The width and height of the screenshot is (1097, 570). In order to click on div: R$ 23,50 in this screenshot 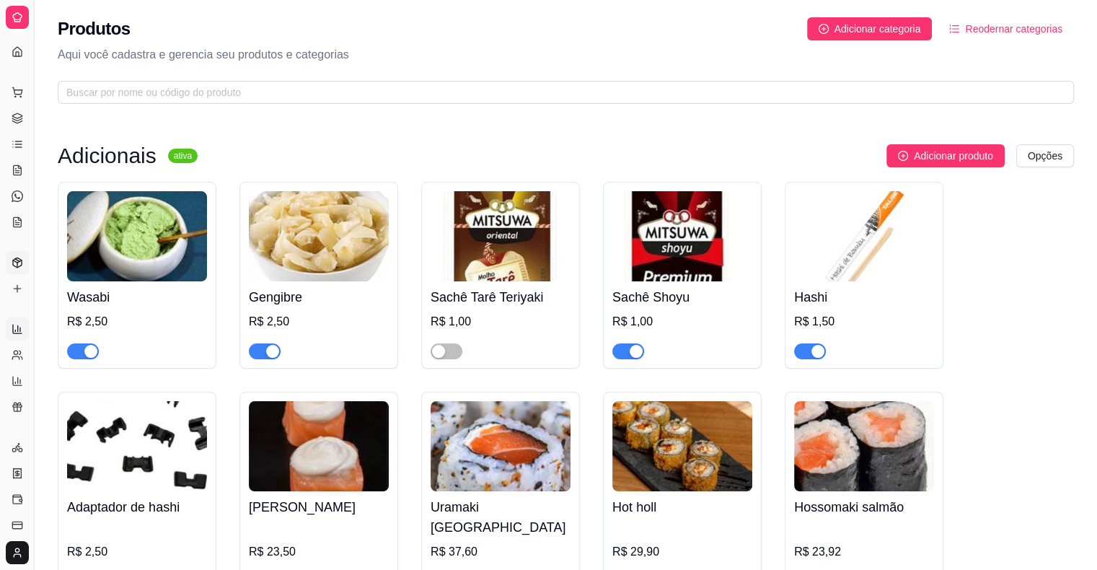, I will do `click(319, 552)`.